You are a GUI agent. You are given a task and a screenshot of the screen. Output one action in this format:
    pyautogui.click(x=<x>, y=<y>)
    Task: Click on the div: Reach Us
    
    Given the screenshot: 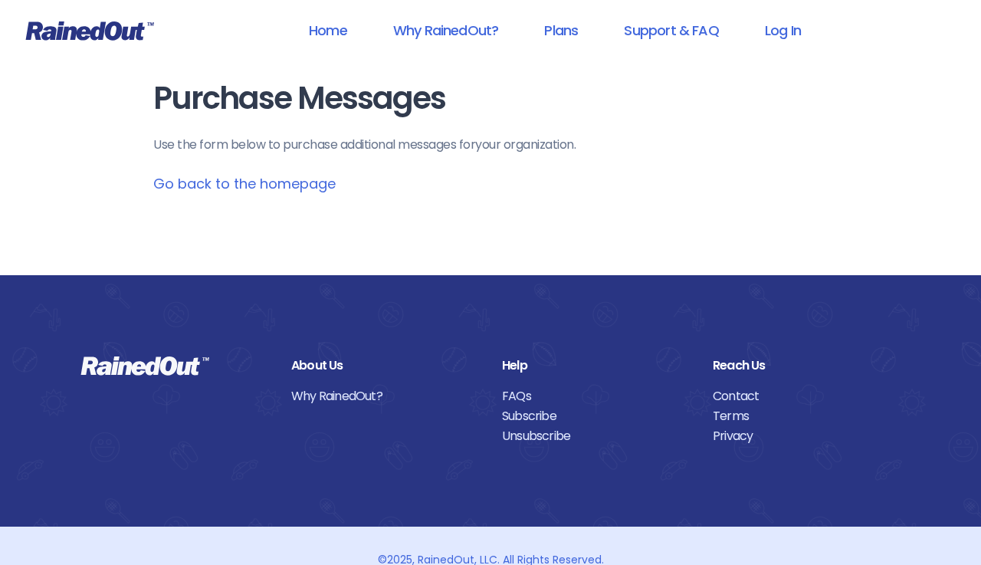 What is the action you would take?
    pyautogui.click(x=806, y=366)
    